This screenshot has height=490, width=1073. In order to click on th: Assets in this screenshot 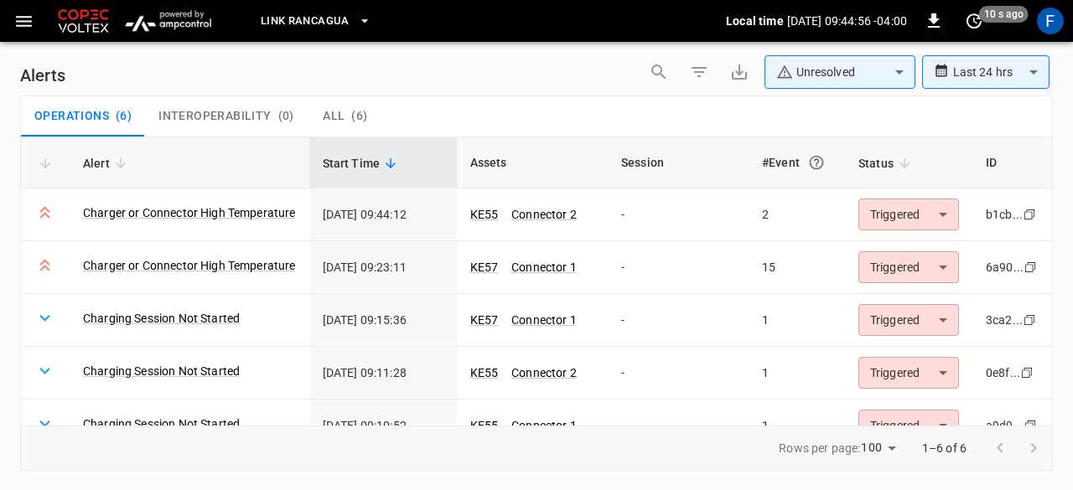, I will do `click(532, 163)`.